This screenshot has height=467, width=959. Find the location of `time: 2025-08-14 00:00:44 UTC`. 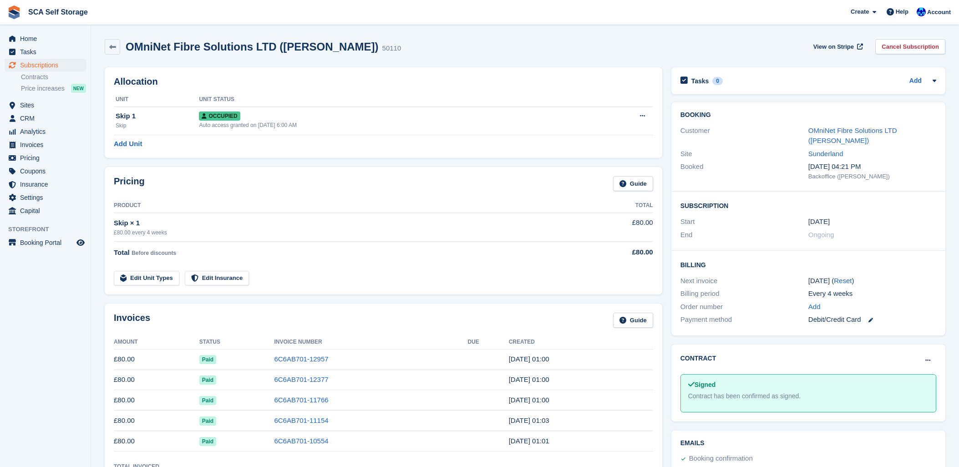

time: 2025-08-14 00:00:44 UTC is located at coordinates (529, 379).